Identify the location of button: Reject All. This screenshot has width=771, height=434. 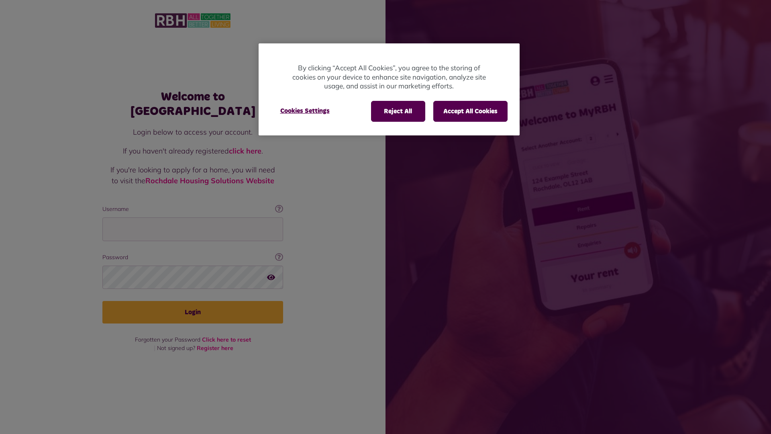
(398, 111).